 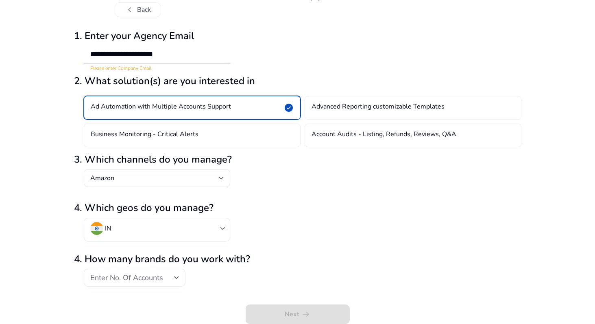 I want to click on h2: 1. Enter your Agency Email, so click(x=298, y=36).